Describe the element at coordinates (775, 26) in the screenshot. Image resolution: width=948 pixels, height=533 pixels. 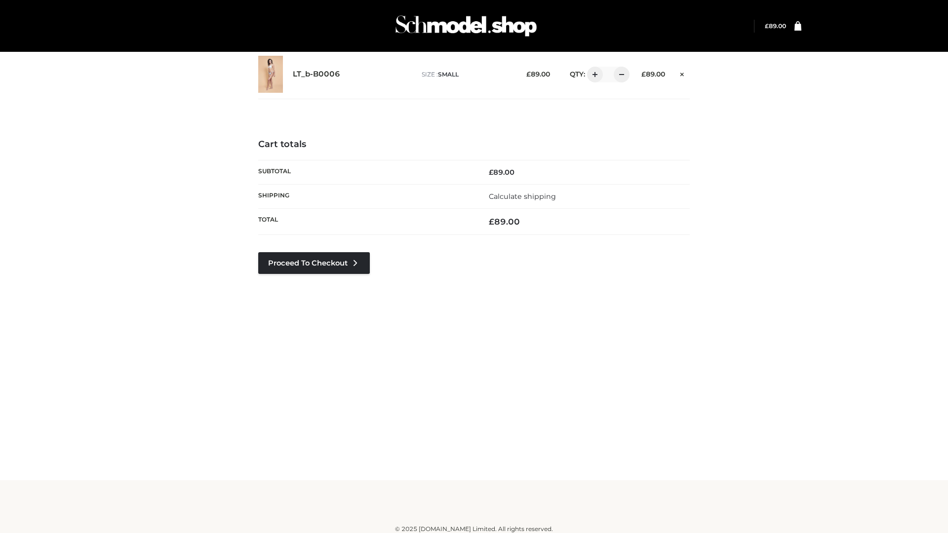
I see `a: £89.00` at that location.